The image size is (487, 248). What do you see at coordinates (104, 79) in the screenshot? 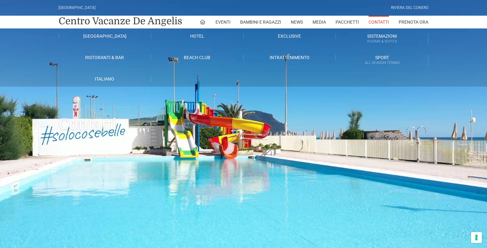
I see `span: Italiano` at bounding box center [104, 79].